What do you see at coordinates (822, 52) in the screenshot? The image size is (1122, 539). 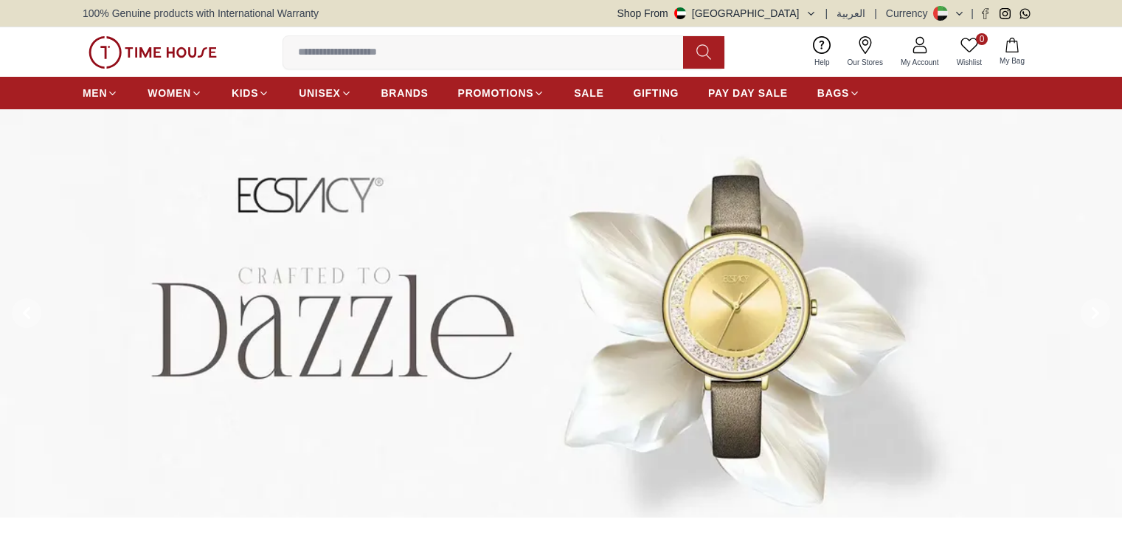 I see `a: Help` at bounding box center [822, 52].